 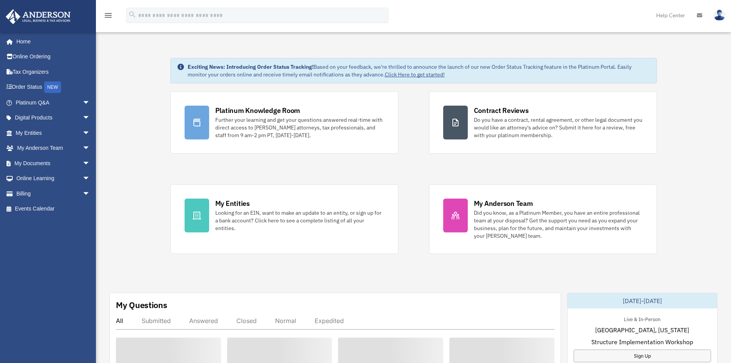 I want to click on a: My Entitiesarrow_drop_down, so click(x=53, y=133).